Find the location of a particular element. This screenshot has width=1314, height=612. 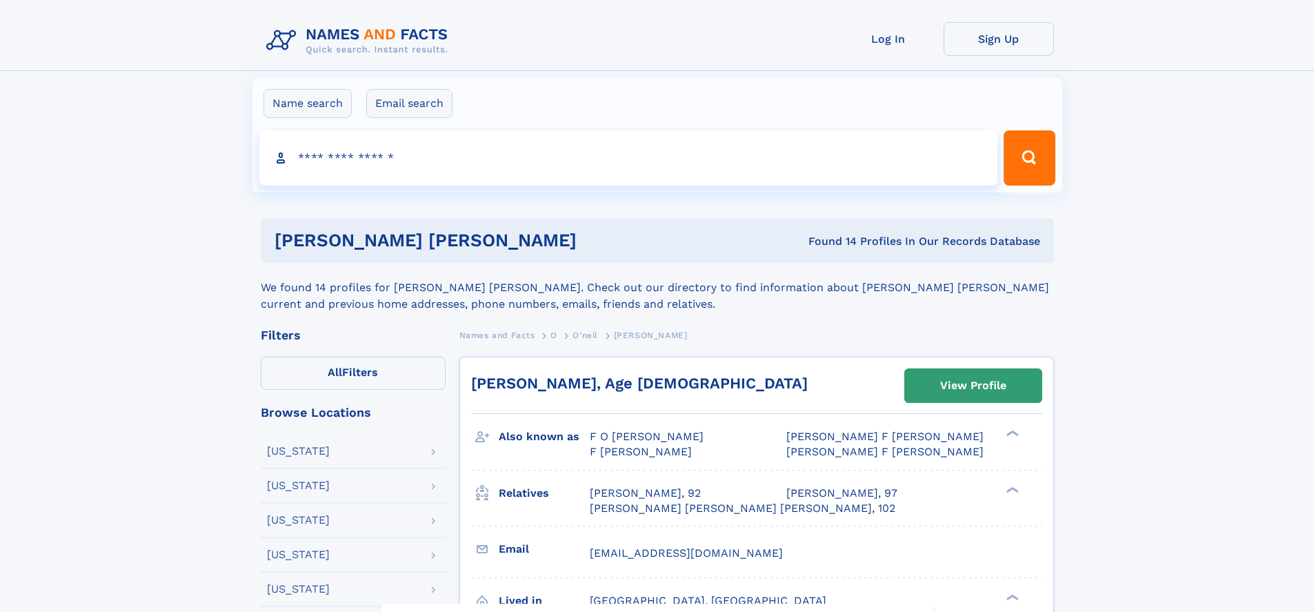

a: Log In is located at coordinates (889, 39).